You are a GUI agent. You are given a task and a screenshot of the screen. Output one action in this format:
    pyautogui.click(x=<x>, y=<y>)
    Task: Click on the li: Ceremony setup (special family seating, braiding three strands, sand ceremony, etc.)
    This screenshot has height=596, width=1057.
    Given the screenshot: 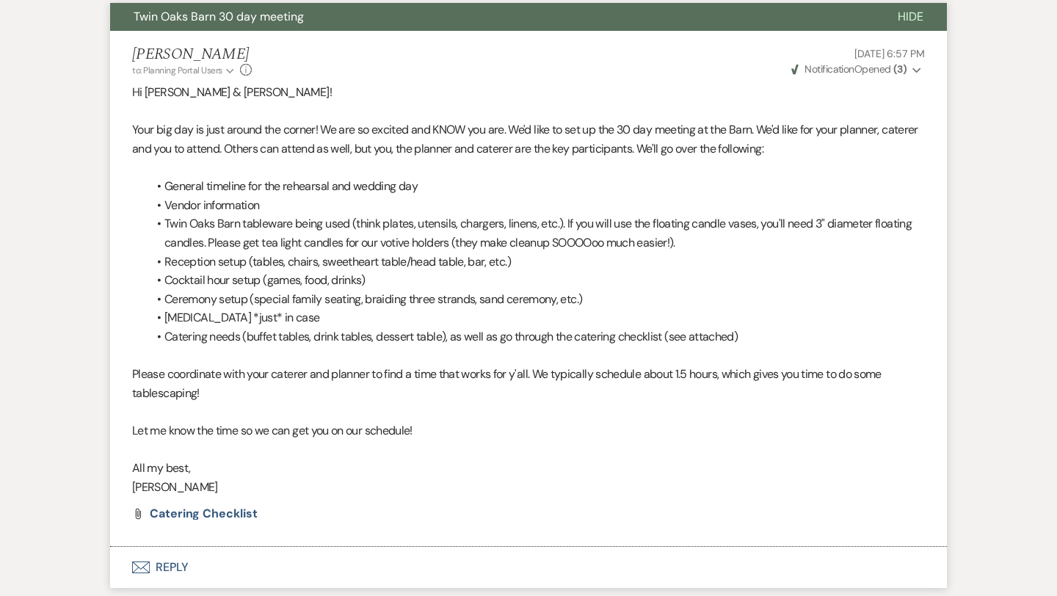 What is the action you would take?
    pyautogui.click(x=536, y=299)
    